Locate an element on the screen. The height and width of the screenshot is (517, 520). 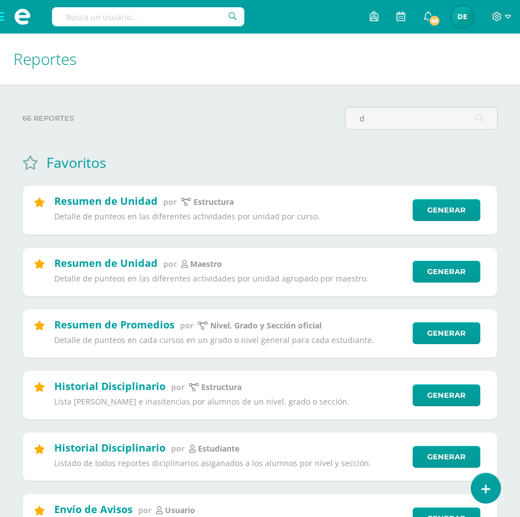
p: Listado de todos reportes diciplinarios asiganados a los alumnos por nivel y sección. is located at coordinates (230, 463).